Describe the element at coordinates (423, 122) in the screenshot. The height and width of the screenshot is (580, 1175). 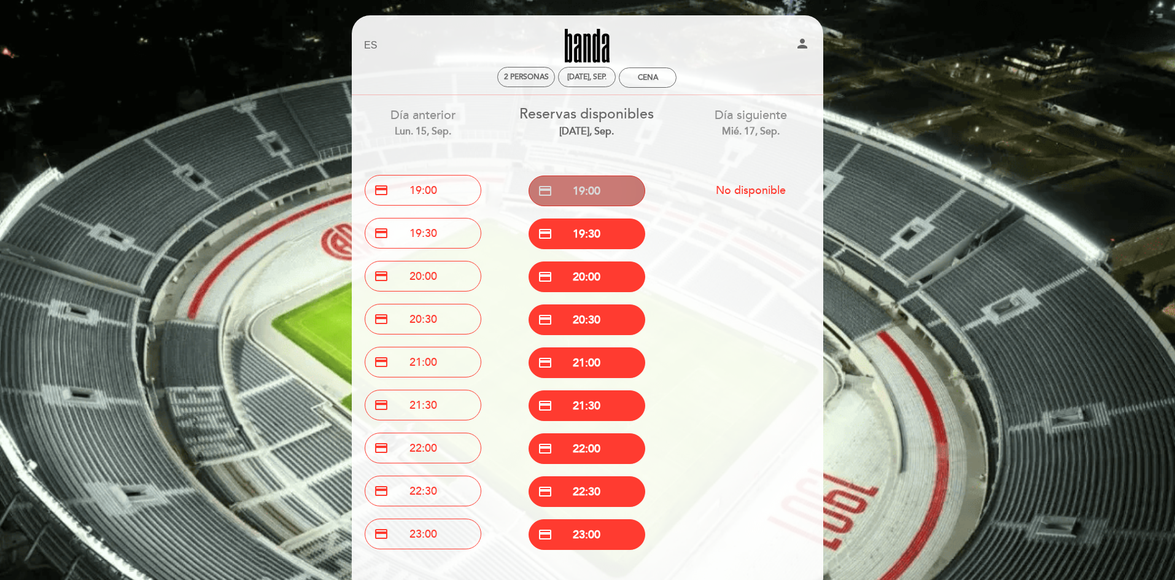
I see `div: Día anterior` at that location.